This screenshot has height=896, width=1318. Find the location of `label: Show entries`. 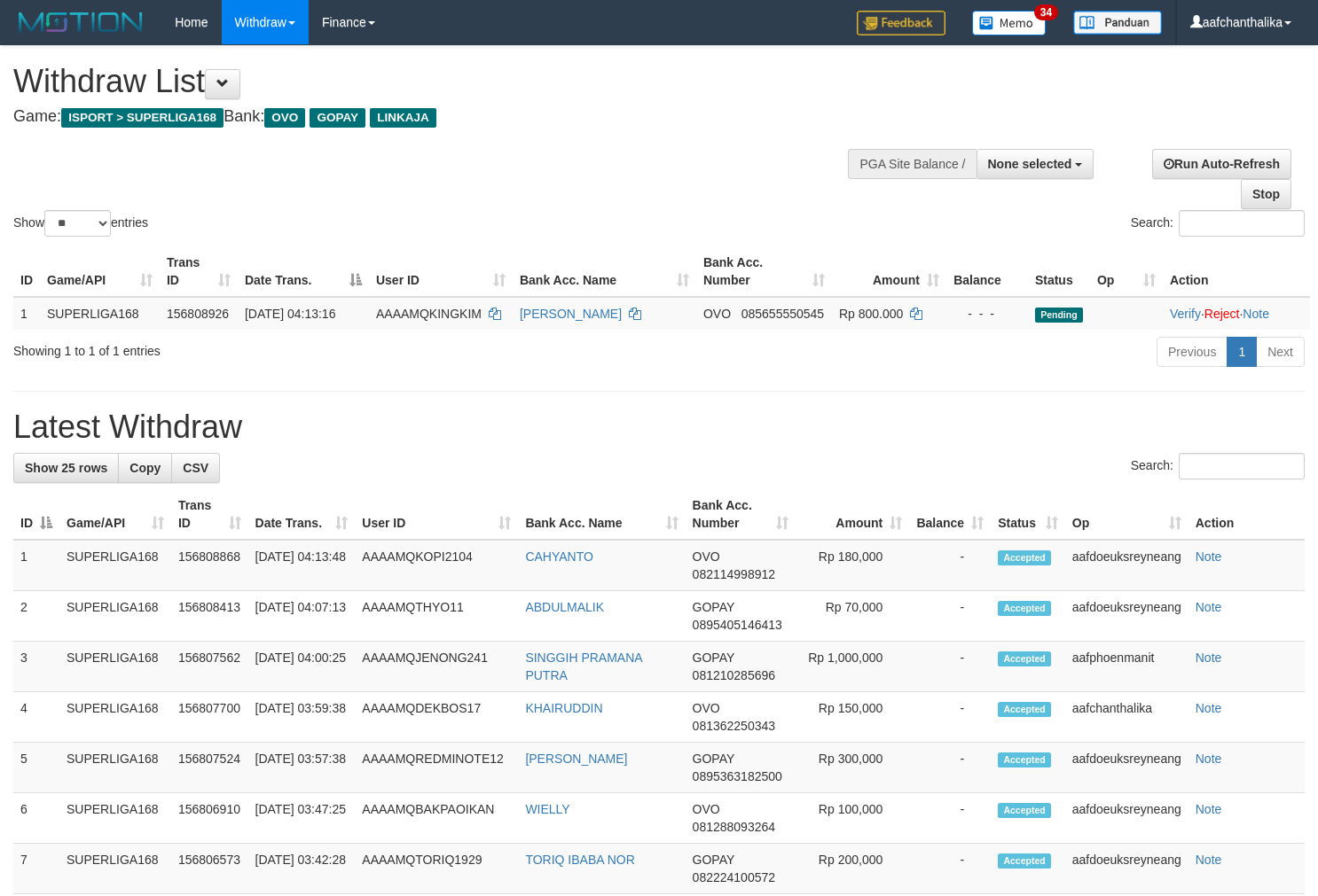

label: Show entries is located at coordinates (81, 223).